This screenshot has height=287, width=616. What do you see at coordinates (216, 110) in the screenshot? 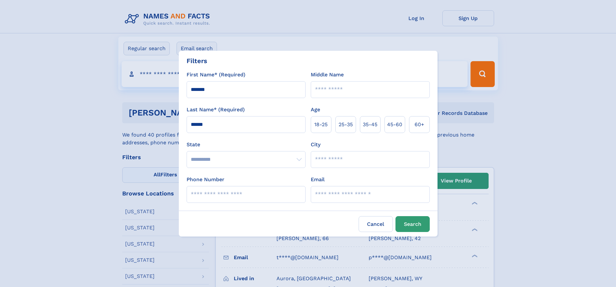
I see `label: Last Name* (Required)` at bounding box center [216, 110].